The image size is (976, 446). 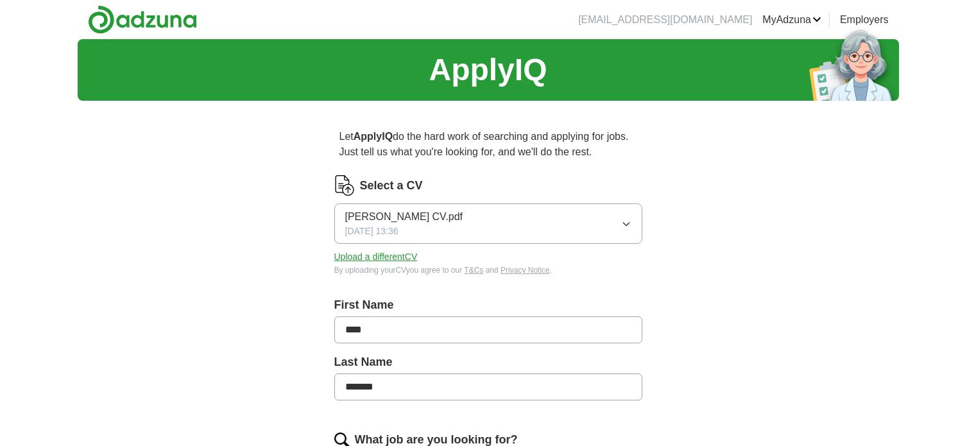 What do you see at coordinates (373, 136) in the screenshot?
I see `strong: ApplyIQ` at bounding box center [373, 136].